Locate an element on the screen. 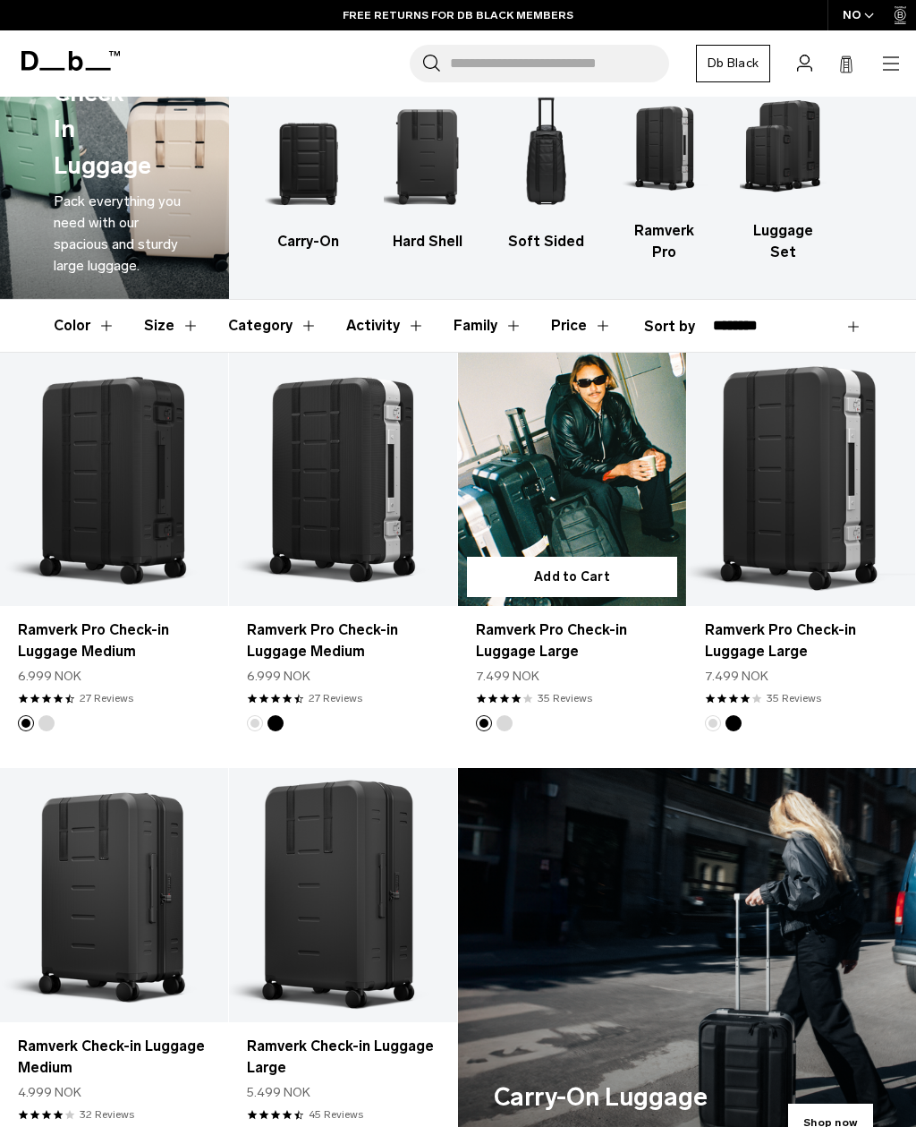 The image size is (916, 1127). li: 1 / 5 is located at coordinates (309, 171).